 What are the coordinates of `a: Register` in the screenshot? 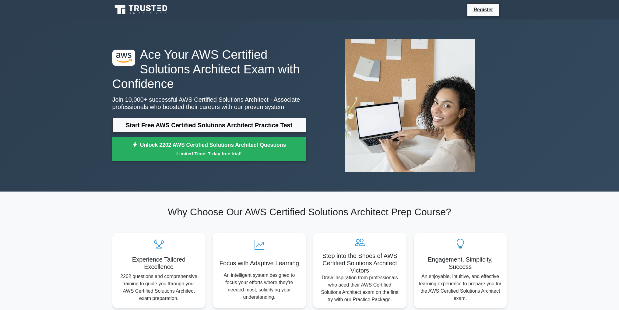 It's located at (483, 9).